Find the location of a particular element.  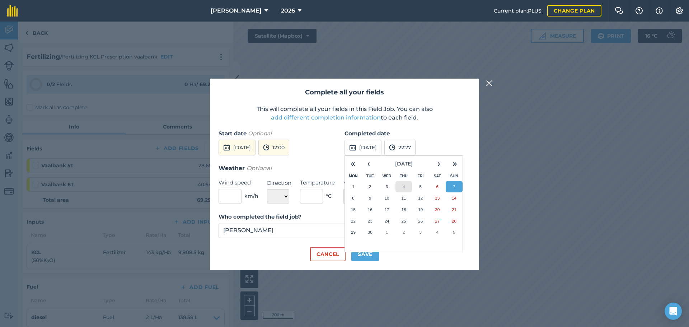

abbr: Friday is located at coordinates (420, 176).